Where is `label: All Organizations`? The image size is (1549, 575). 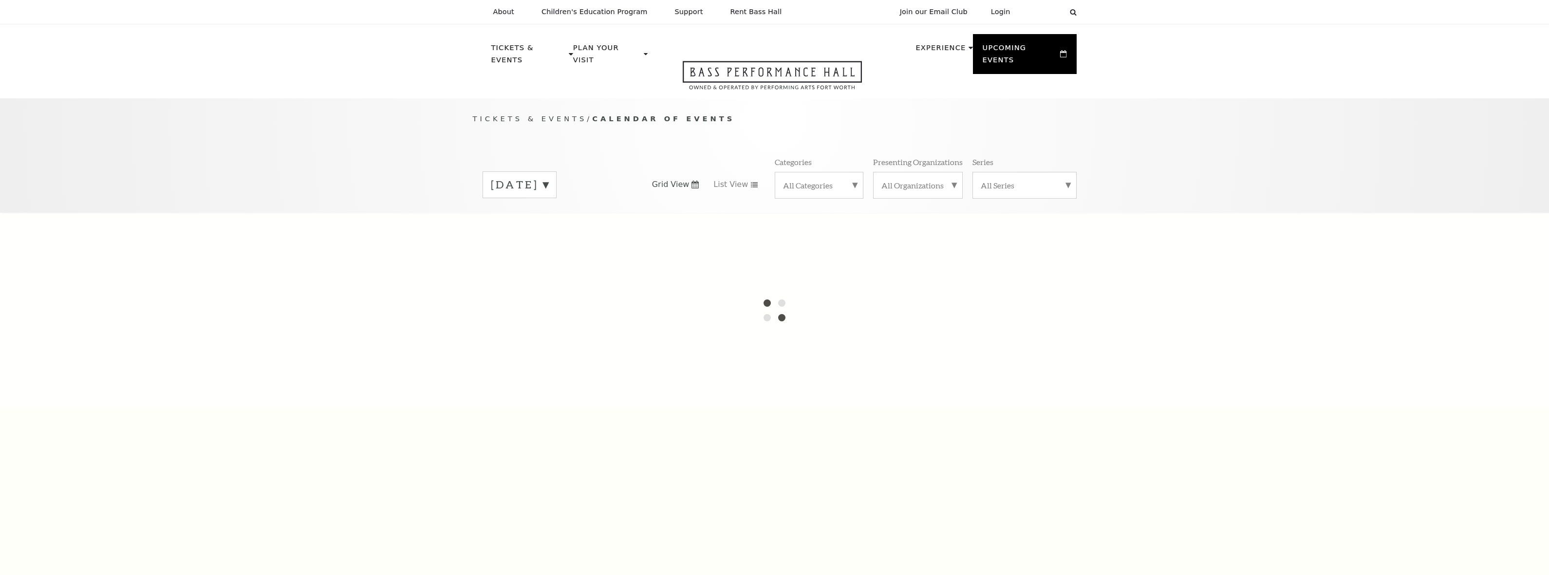 label: All Organizations is located at coordinates (918, 185).